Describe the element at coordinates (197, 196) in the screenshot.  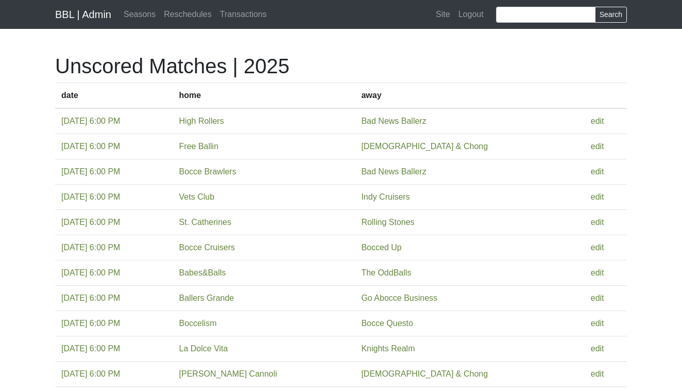
I see `a: Vets Club` at that location.